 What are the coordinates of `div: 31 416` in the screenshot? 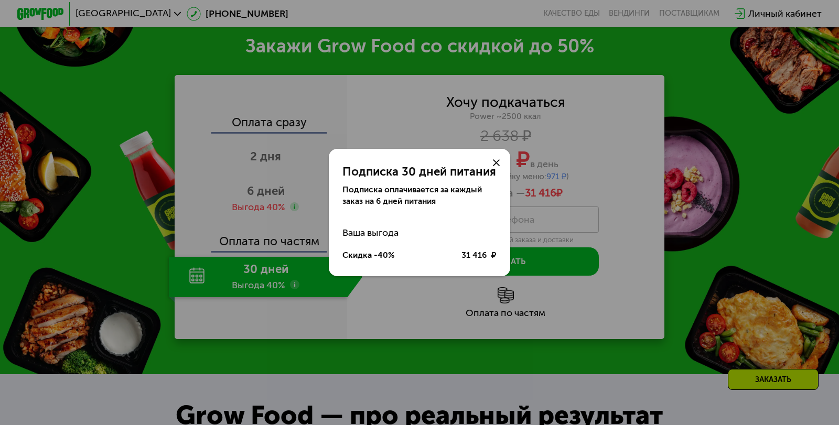 It's located at (479, 255).